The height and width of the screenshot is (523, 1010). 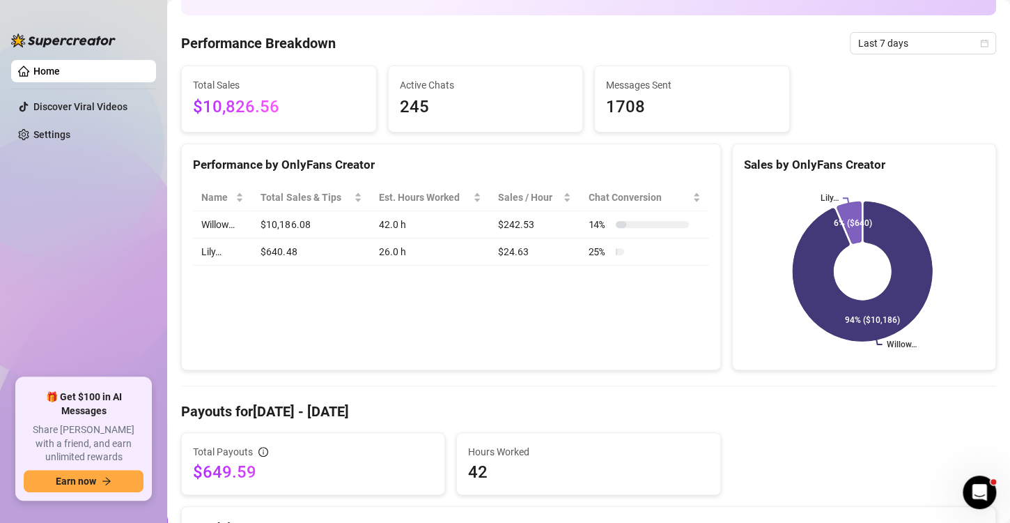 What do you see at coordinates (692, 85) in the screenshot?
I see `span: Messages Sent` at bounding box center [692, 85].